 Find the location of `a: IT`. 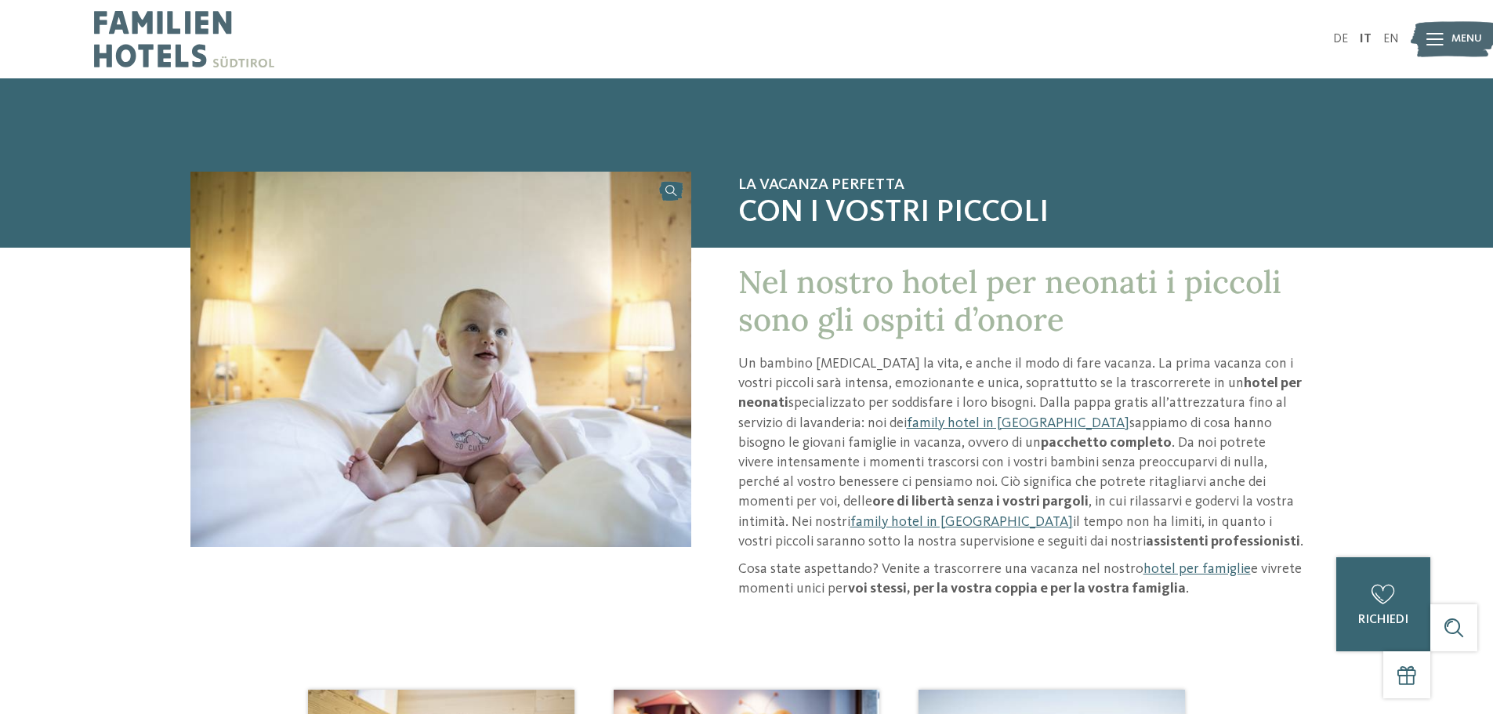

a: IT is located at coordinates (1365, 39).